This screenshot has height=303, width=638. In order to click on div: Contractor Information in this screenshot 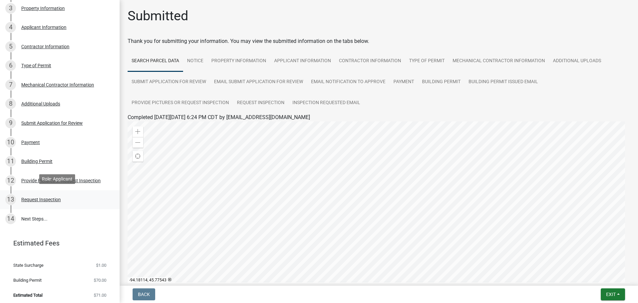, I will do `click(45, 47)`.